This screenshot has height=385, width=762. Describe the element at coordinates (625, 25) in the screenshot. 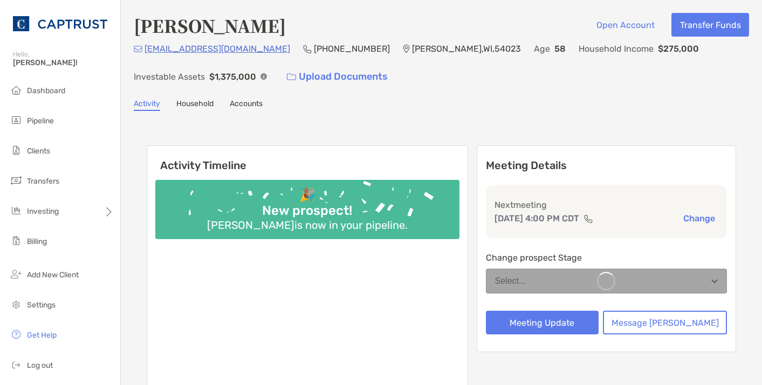

I see `button: Open Account` at that location.